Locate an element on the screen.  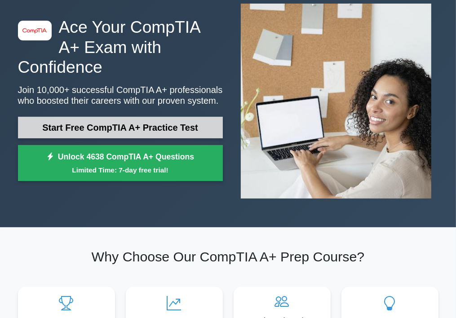
a: Start Free CompTIA A+ Practice Test is located at coordinates (120, 127).